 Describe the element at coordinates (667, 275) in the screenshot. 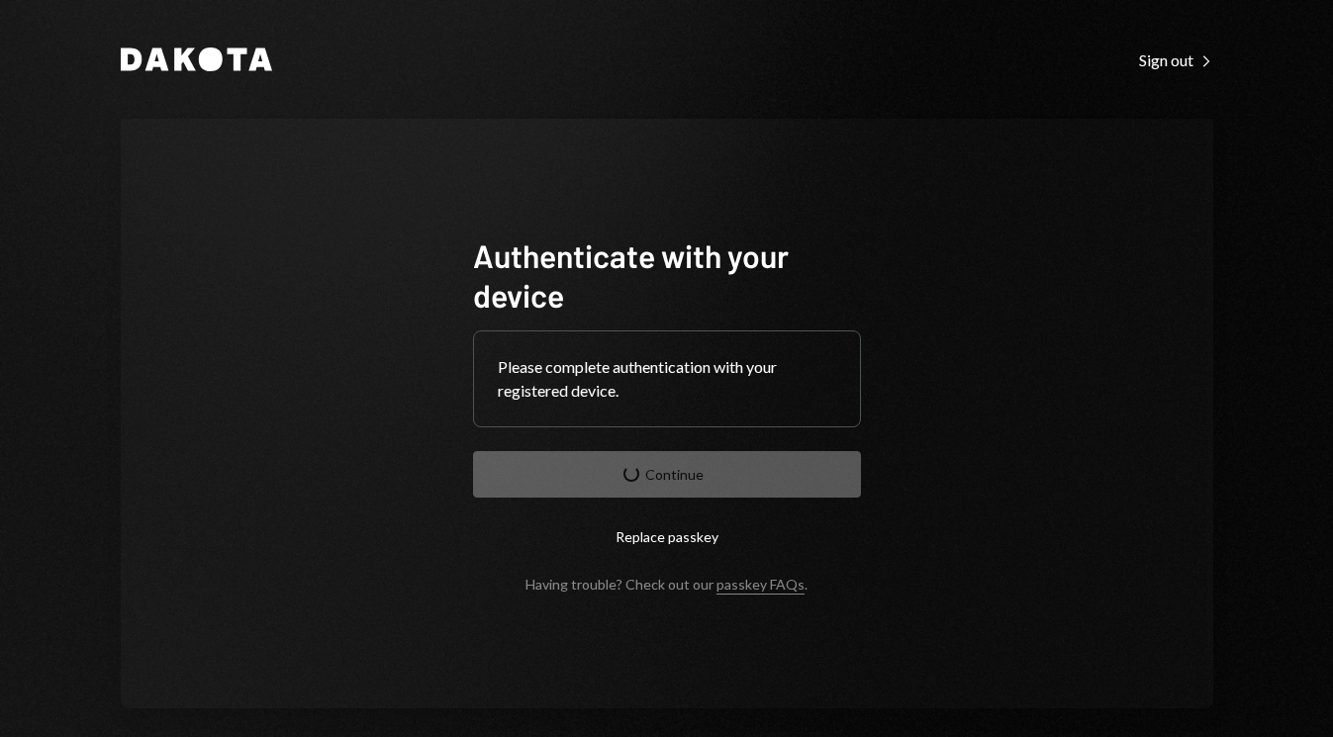

I see `h1: Authenticate with your device` at that location.